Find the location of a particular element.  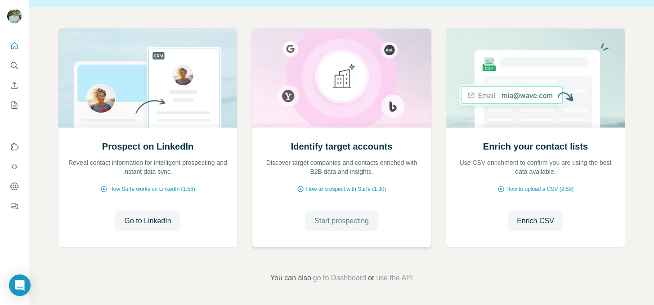

span: Go to LinkedIn is located at coordinates (147, 221).